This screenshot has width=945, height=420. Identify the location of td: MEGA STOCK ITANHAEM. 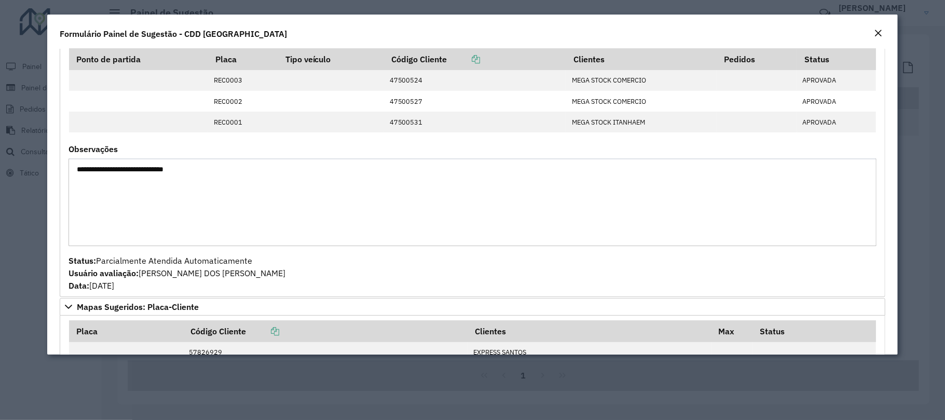
(641, 122).